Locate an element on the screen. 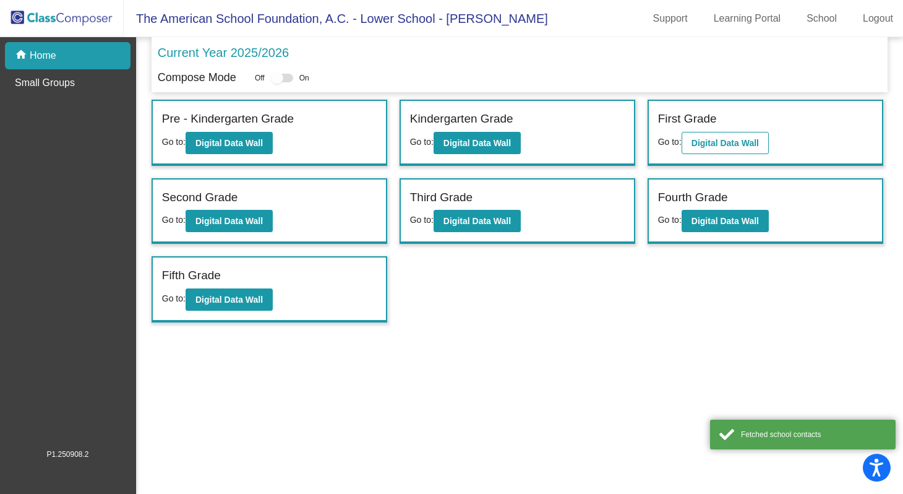  label: Third Grade is located at coordinates (441, 197).